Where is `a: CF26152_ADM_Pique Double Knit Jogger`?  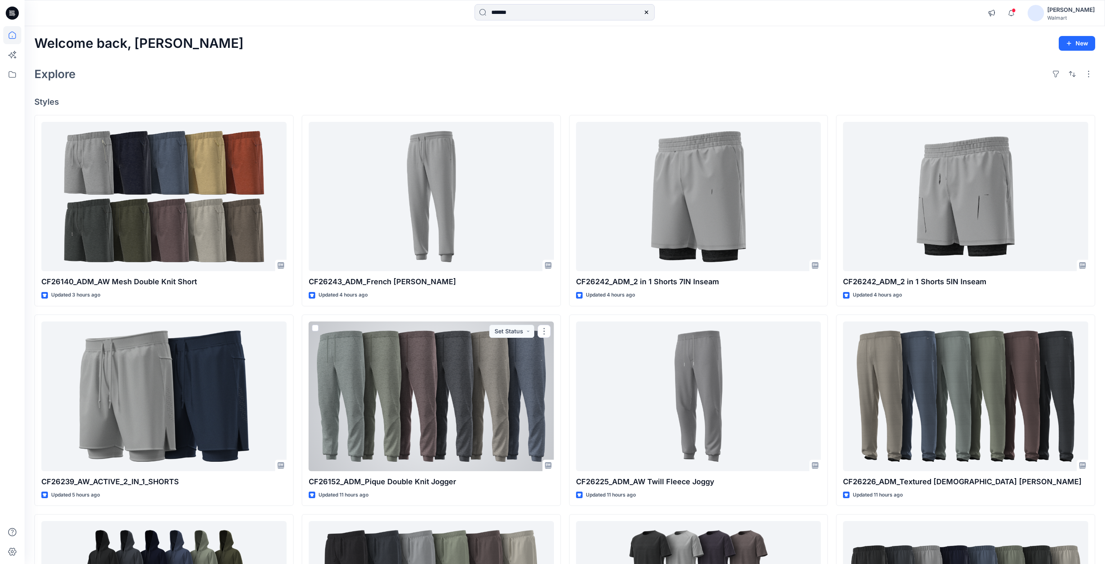
a: CF26152_ADM_Pique Double Knit Jogger is located at coordinates (431, 397).